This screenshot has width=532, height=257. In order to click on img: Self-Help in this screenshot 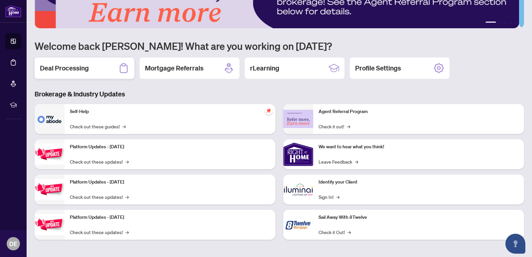, I will do `click(50, 119)`.